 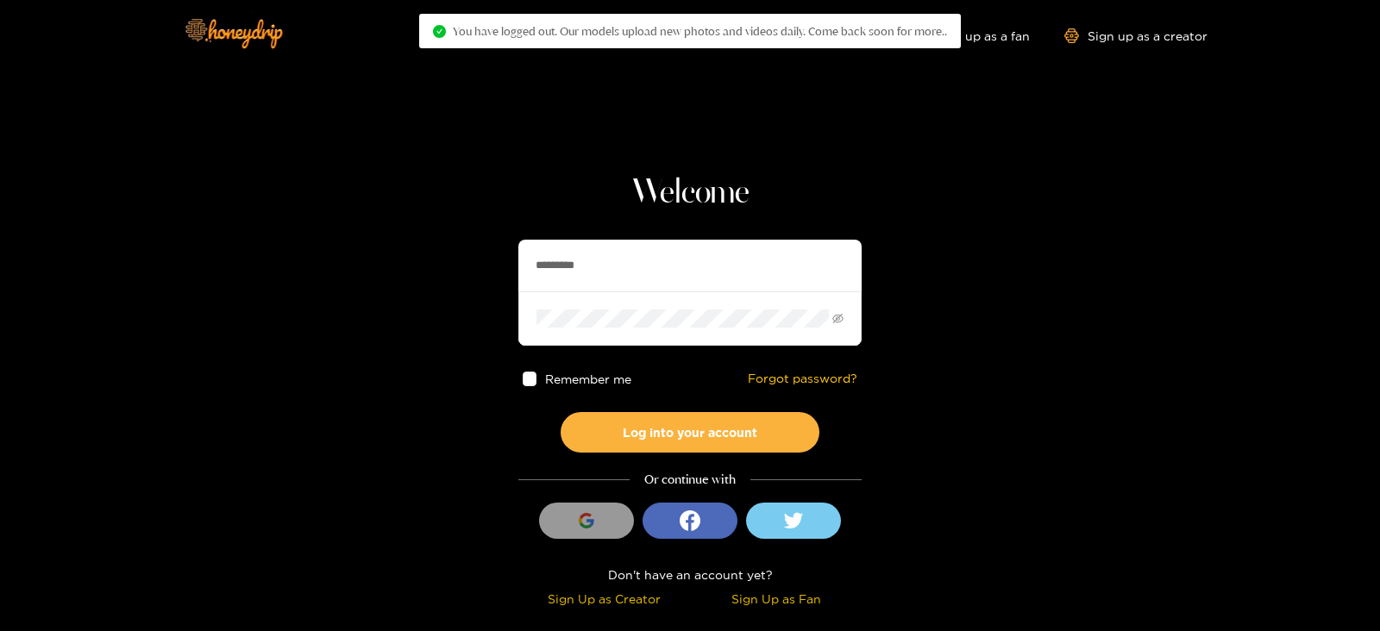 I want to click on span: eye-invisible, so click(x=838, y=318).